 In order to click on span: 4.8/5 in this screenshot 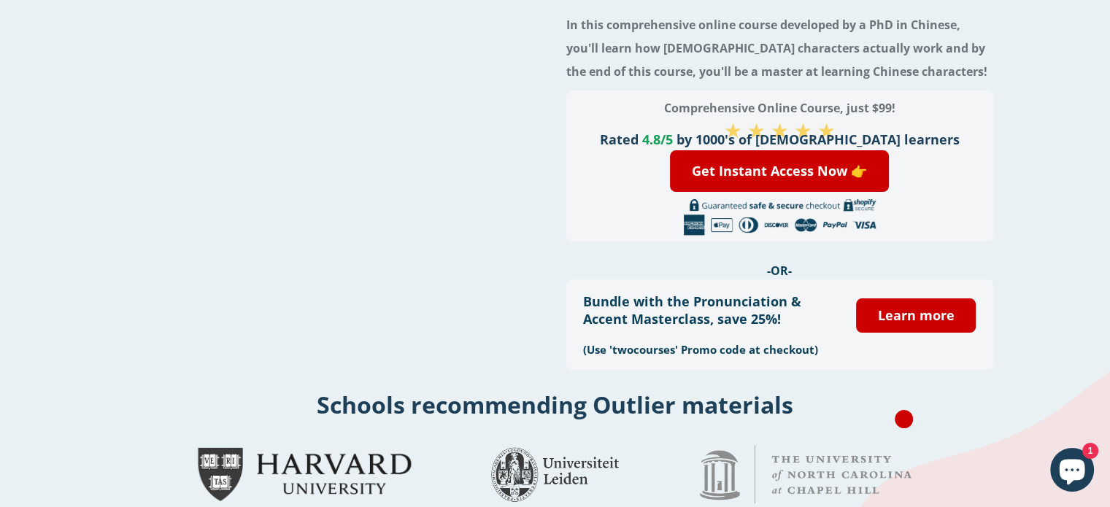, I will do `click(658, 139)`.